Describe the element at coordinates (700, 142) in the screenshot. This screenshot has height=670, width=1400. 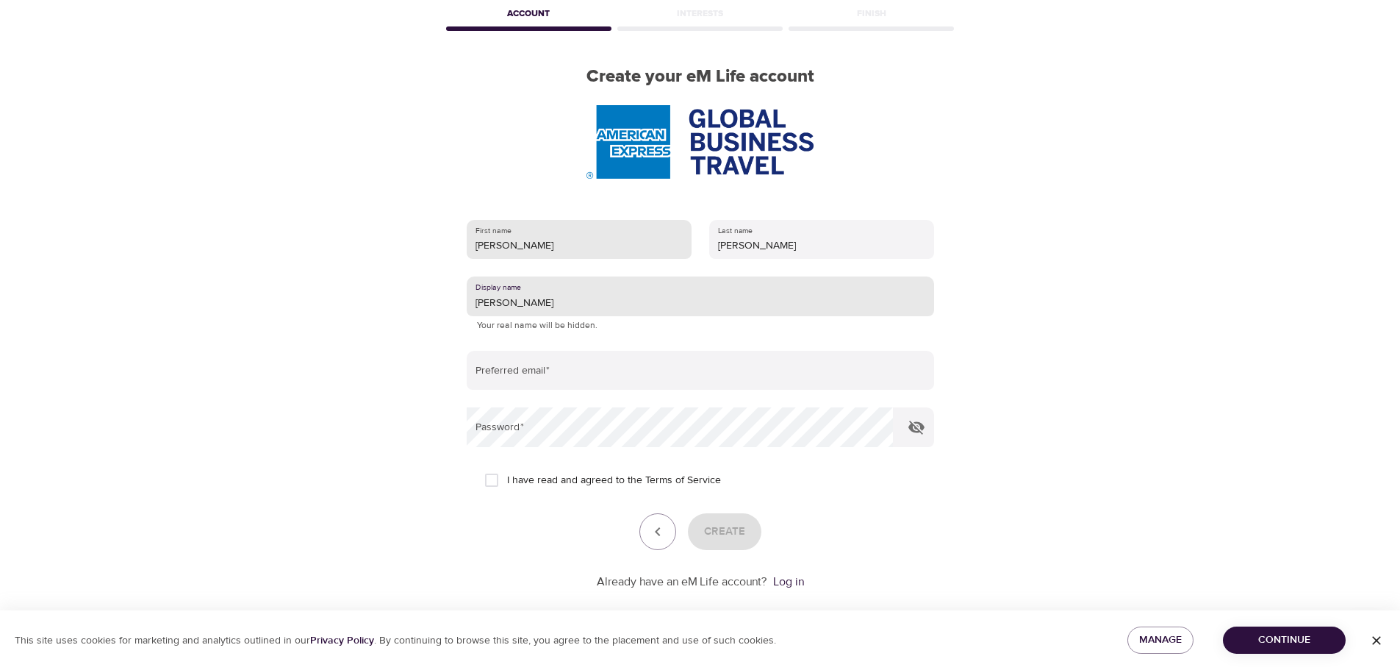
I see `img: AmEx%20GBT%20logo.png` at that location.